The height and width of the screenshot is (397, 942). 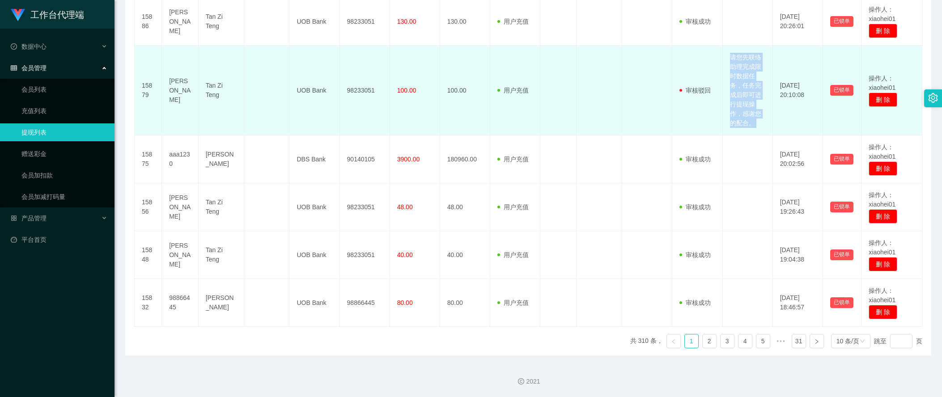 I want to click on i: 图标: right, so click(x=817, y=342).